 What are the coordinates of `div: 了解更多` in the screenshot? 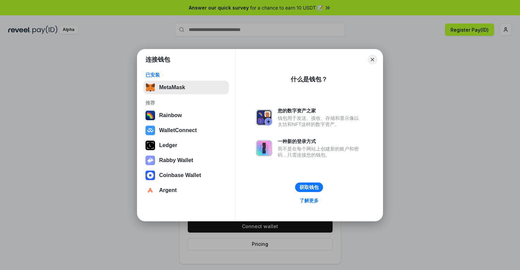 It's located at (309, 201).